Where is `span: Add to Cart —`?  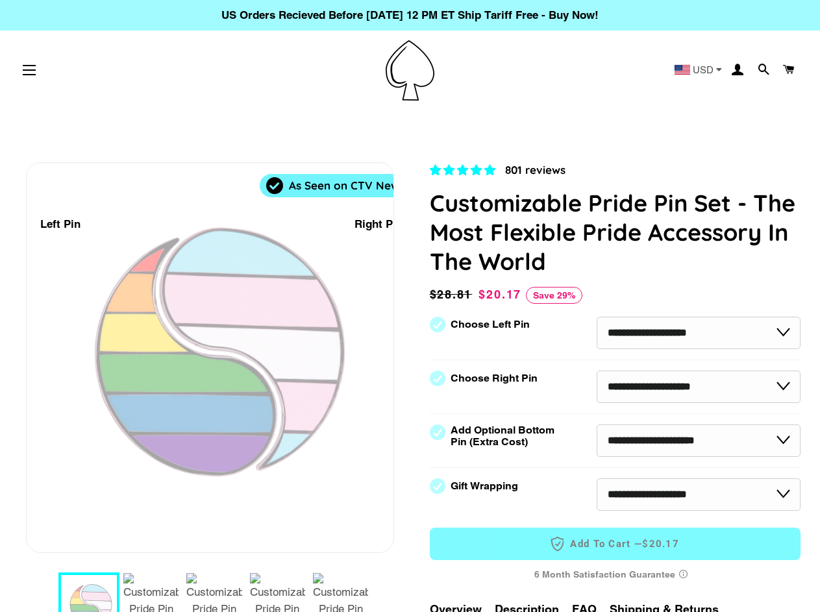 span: Add to Cart — is located at coordinates (615, 544).